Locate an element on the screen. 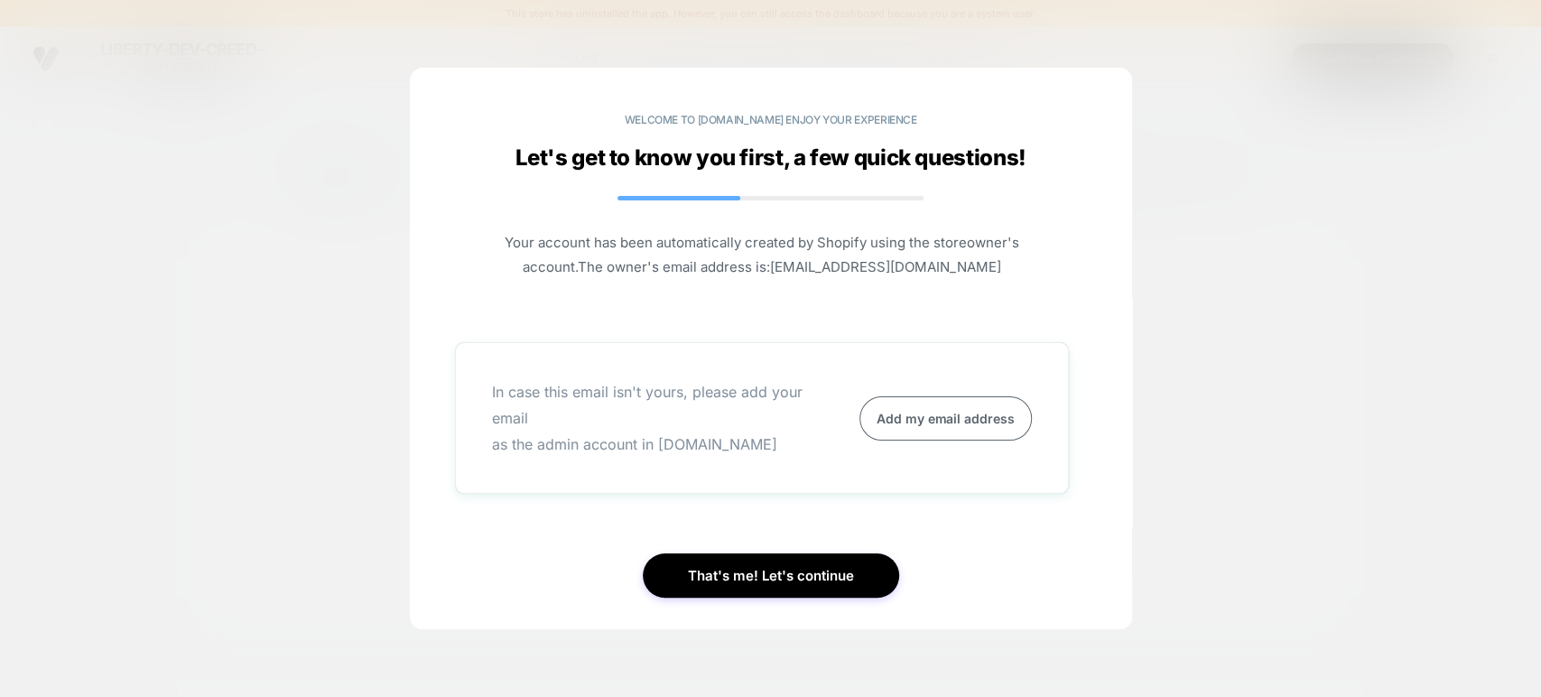  div: Current time is located at coordinates (550, 419).